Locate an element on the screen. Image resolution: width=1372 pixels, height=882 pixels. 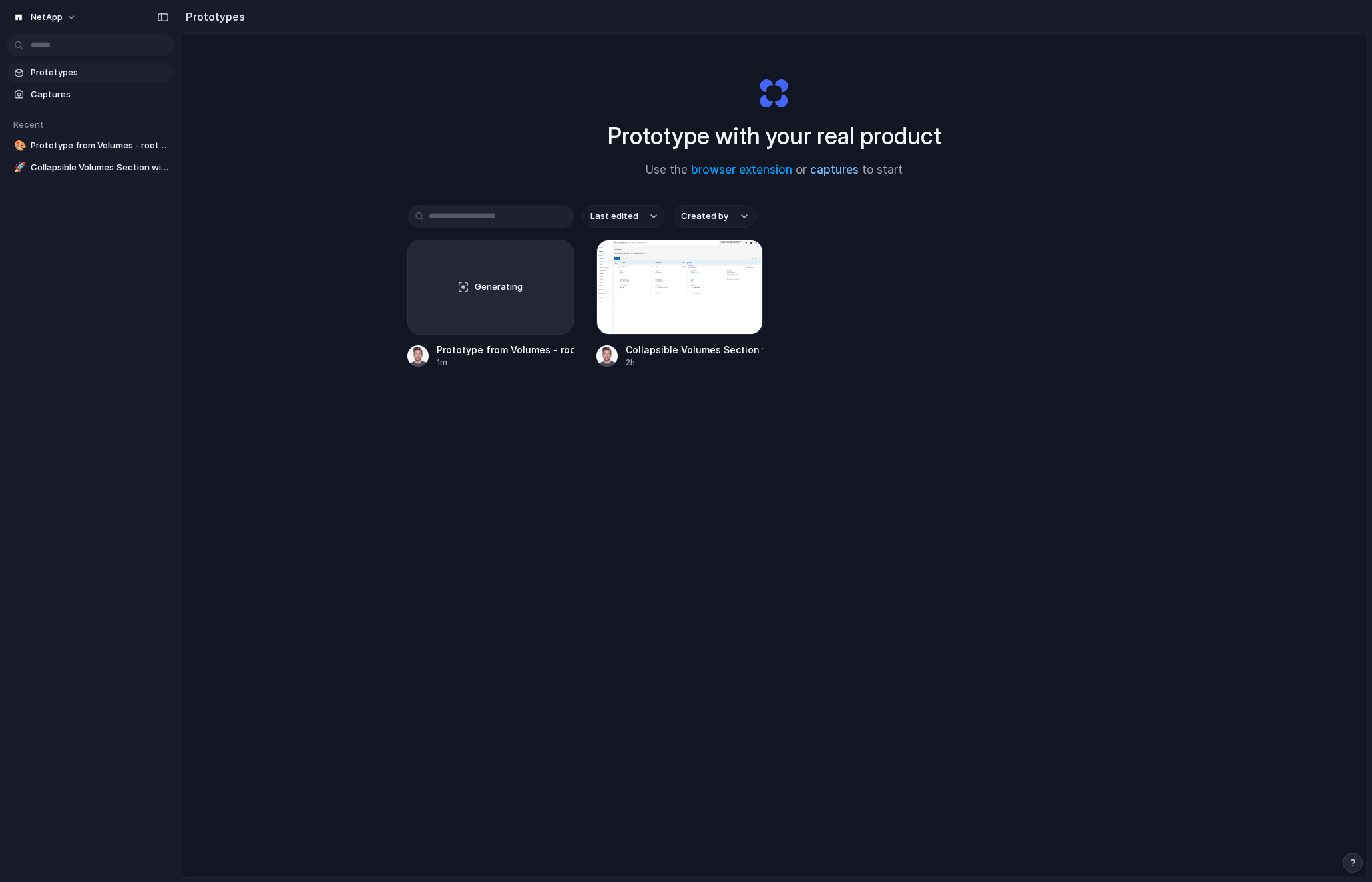
span: Last edited is located at coordinates (614, 216).